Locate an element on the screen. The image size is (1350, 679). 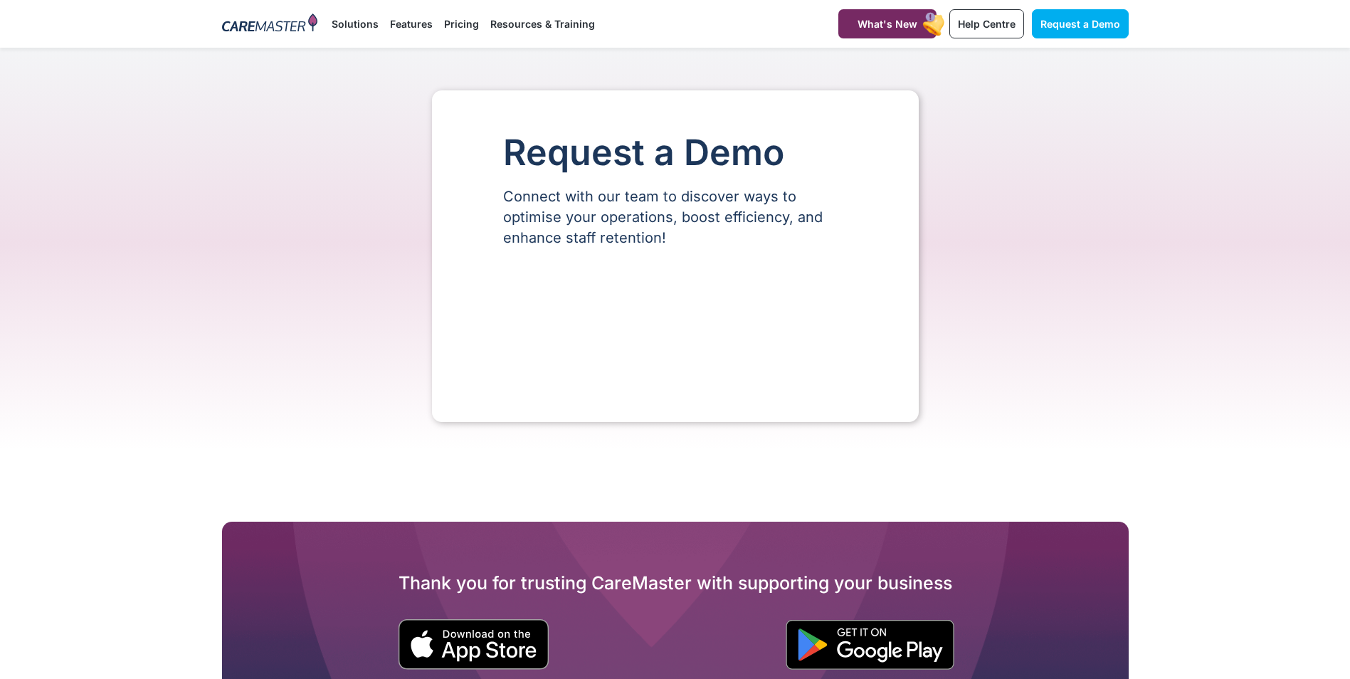
a: Help Centre is located at coordinates (986, 23).